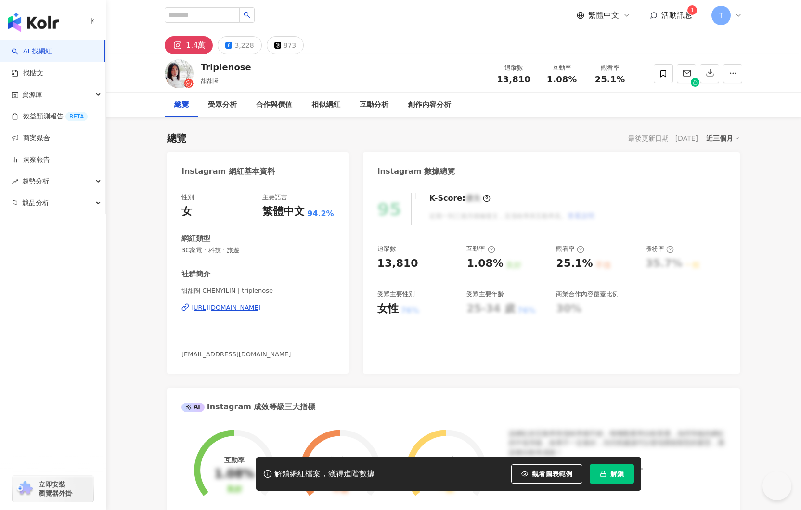  I want to click on div: 繁體中文, so click(283, 211).